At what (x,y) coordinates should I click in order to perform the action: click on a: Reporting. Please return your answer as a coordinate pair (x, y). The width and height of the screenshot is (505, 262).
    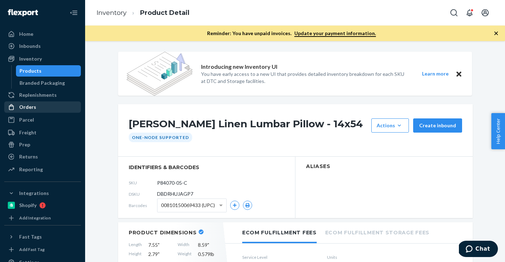
    Looking at the image, I should click on (43, 169).